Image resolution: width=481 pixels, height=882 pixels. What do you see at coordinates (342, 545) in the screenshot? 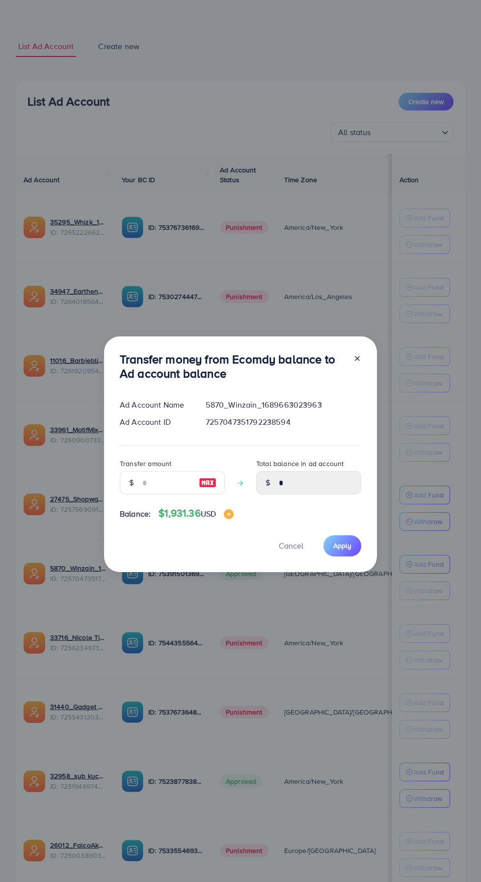
I see `button: Apply` at bounding box center [342, 545].